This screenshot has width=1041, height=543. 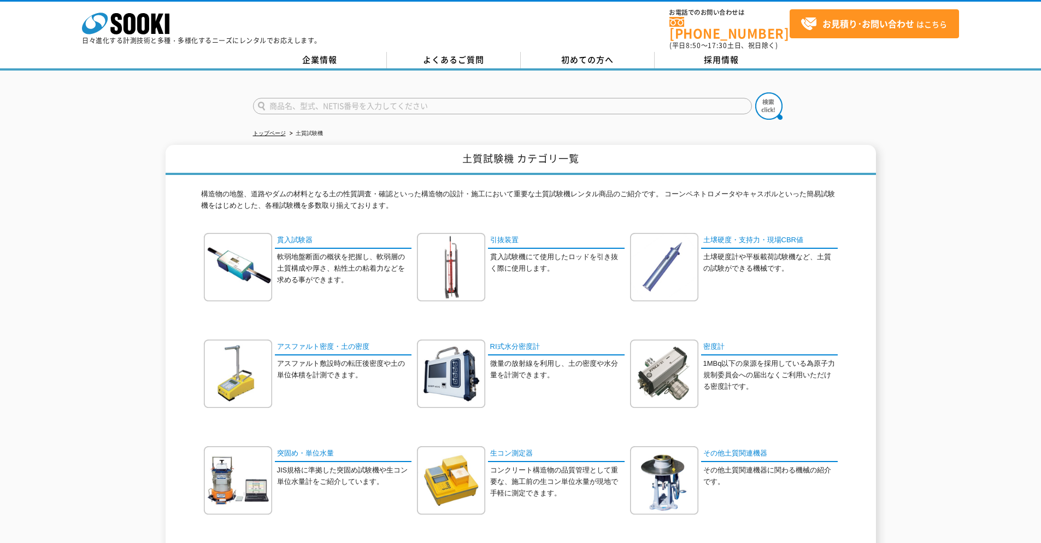 What do you see at coordinates (343, 241) in the screenshot?
I see `a: 貫入試験器` at bounding box center [343, 241].